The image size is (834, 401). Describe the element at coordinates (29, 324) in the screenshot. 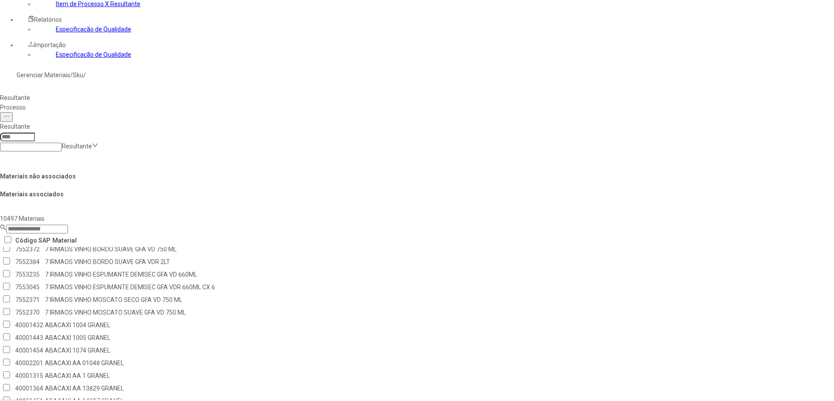

I see `td: 40001432` at that location.